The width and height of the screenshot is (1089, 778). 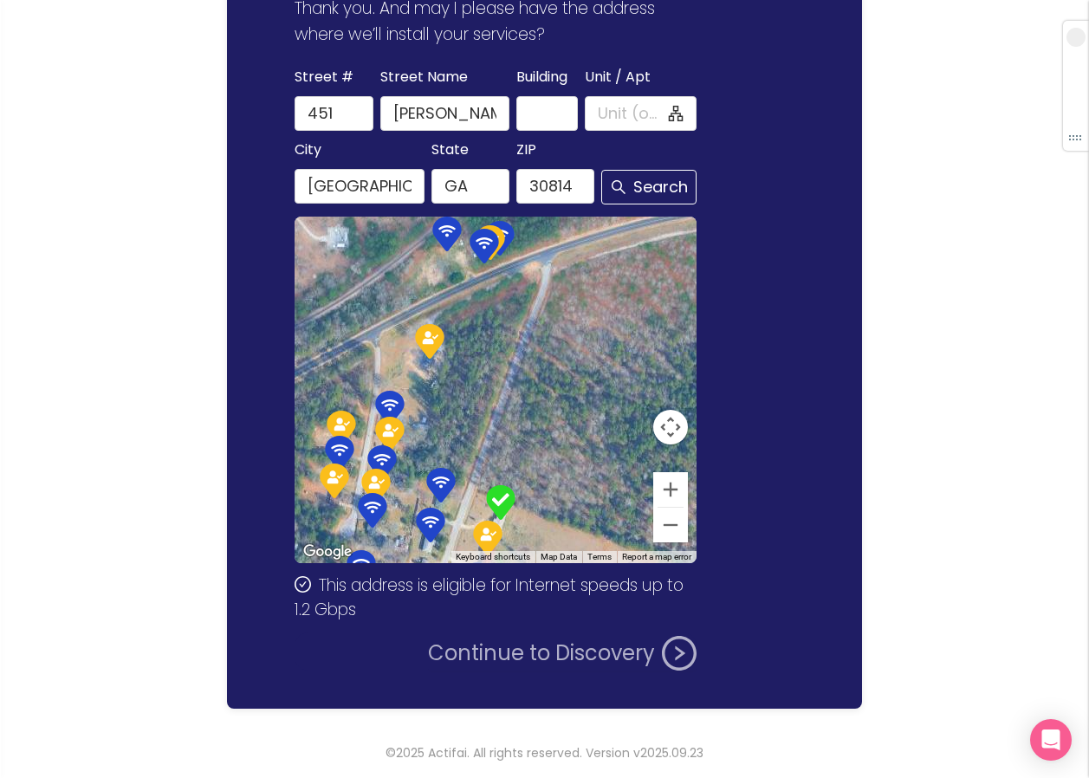 What do you see at coordinates (556, 186) in the screenshot?
I see `input: 30814` at bounding box center [556, 186].